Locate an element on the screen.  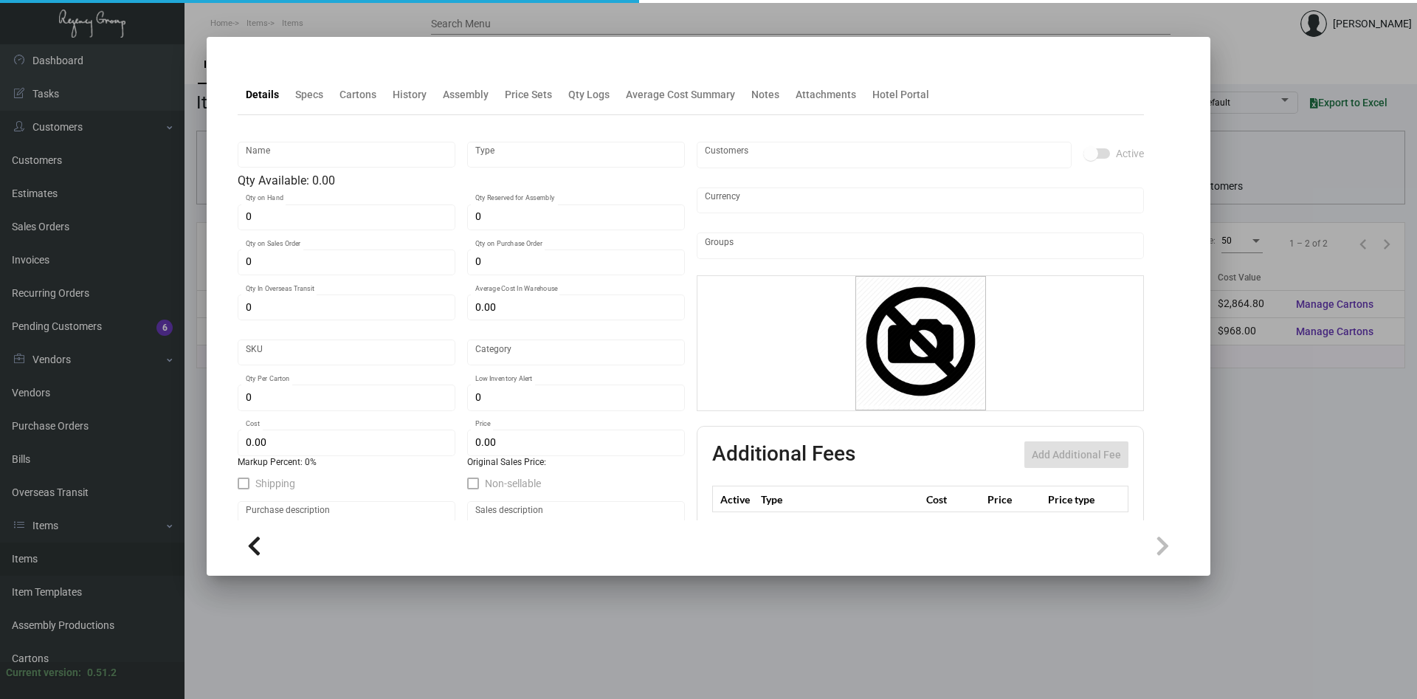
span: Active is located at coordinates (1130, 154).